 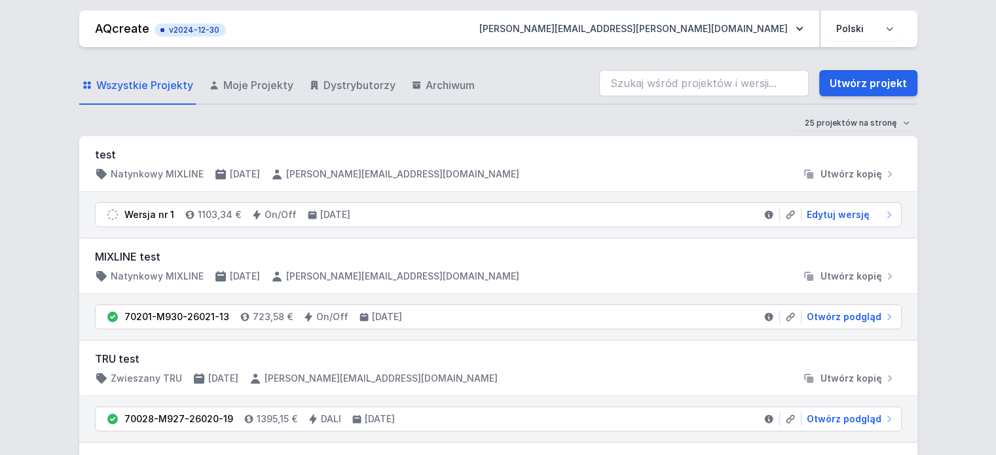 What do you see at coordinates (113, 215) in the screenshot?
I see `img: draft.svg` at bounding box center [113, 215].